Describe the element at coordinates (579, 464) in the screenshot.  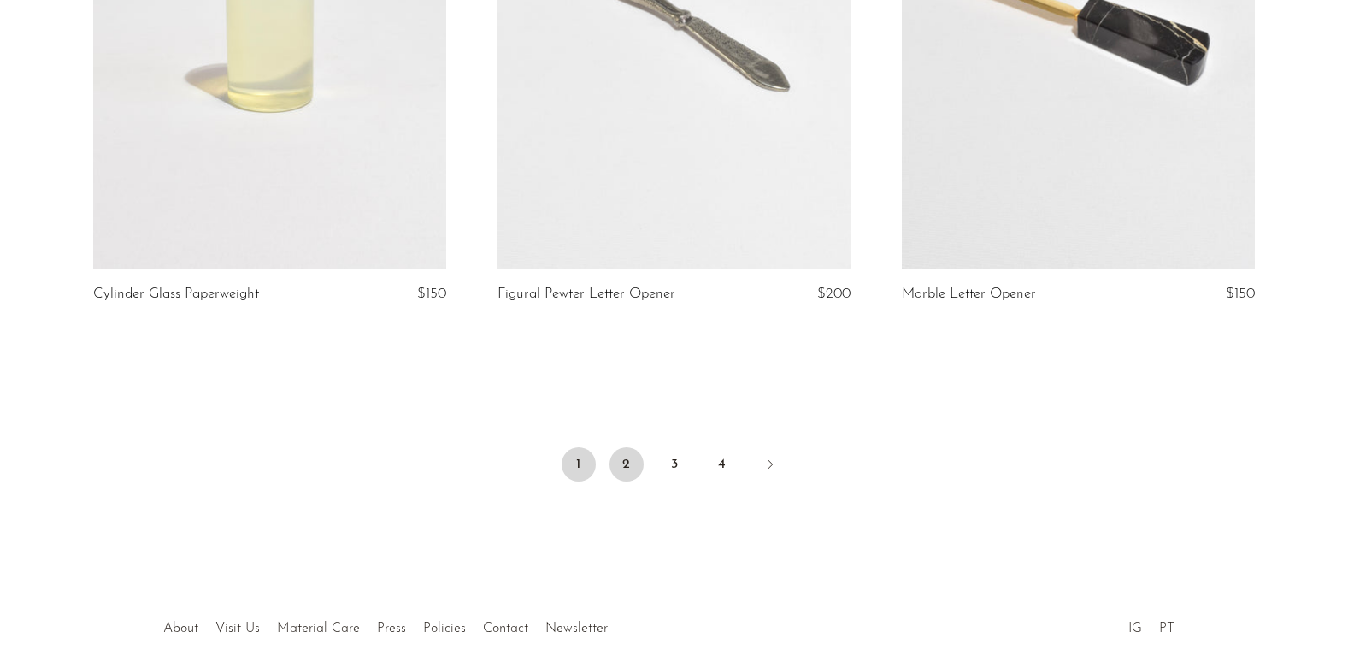
I see `span: 1` at that location.